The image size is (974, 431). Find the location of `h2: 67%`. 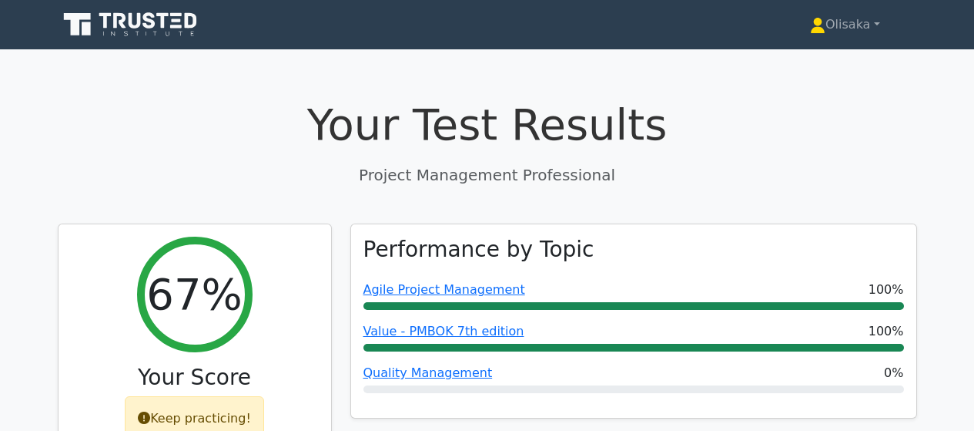

h2: 67% is located at coordinates (194, 293).